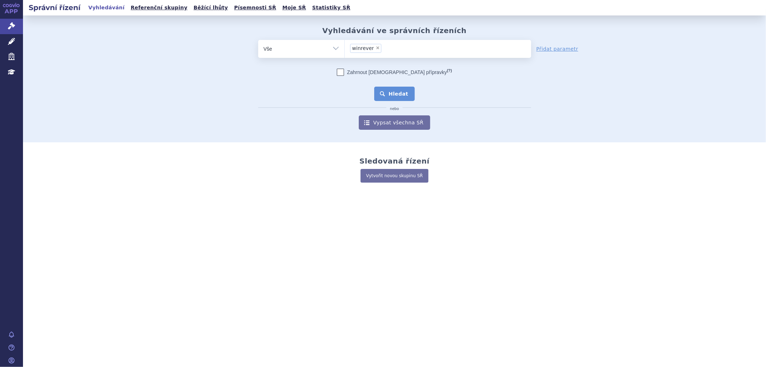  I want to click on input: winrever, so click(400, 48).